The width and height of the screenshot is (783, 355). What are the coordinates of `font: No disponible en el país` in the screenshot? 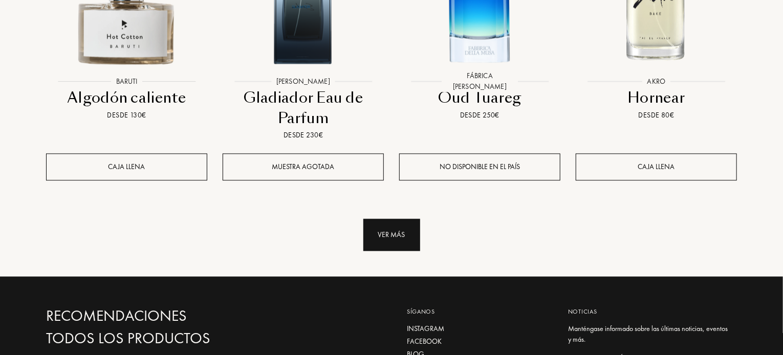 It's located at (479, 167).